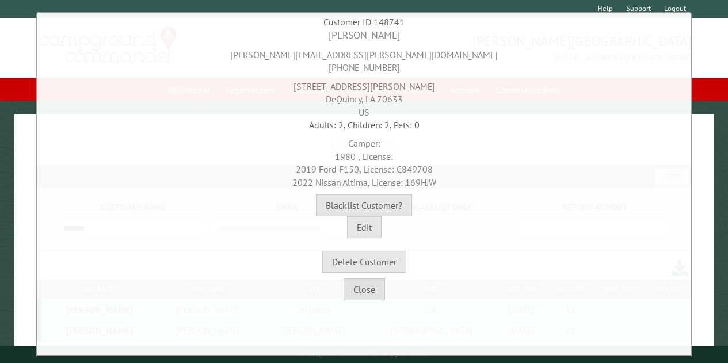 The width and height of the screenshot is (728, 363). Describe the element at coordinates (363, 205) in the screenshot. I see `button: Blacklist Customer?` at that location.